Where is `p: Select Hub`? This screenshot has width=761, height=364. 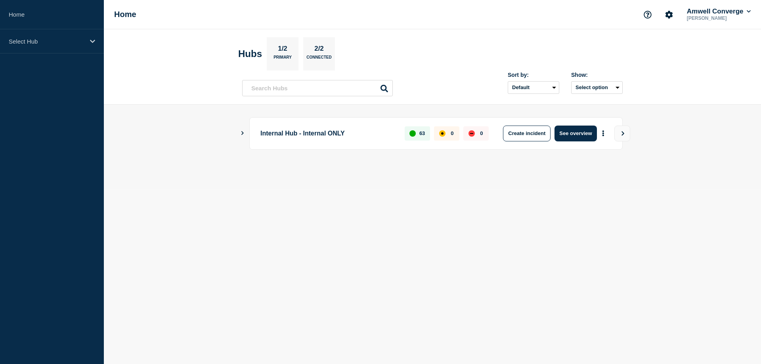 p: Select Hub is located at coordinates (47, 41).